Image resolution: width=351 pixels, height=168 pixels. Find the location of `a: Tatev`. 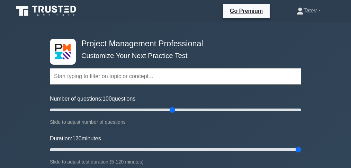

a: Tatev is located at coordinates (309, 11).